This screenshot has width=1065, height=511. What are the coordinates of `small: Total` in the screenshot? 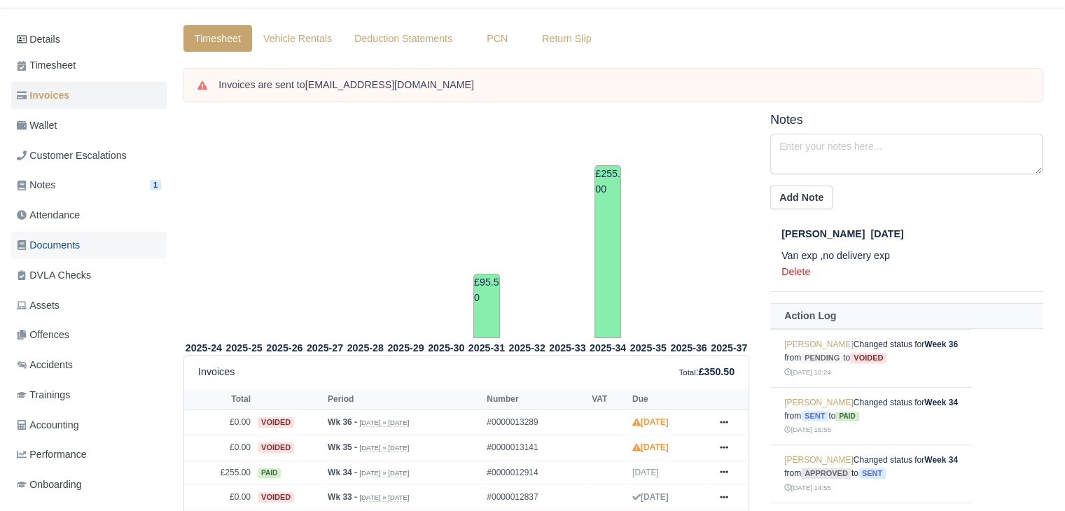 It's located at (688, 373).